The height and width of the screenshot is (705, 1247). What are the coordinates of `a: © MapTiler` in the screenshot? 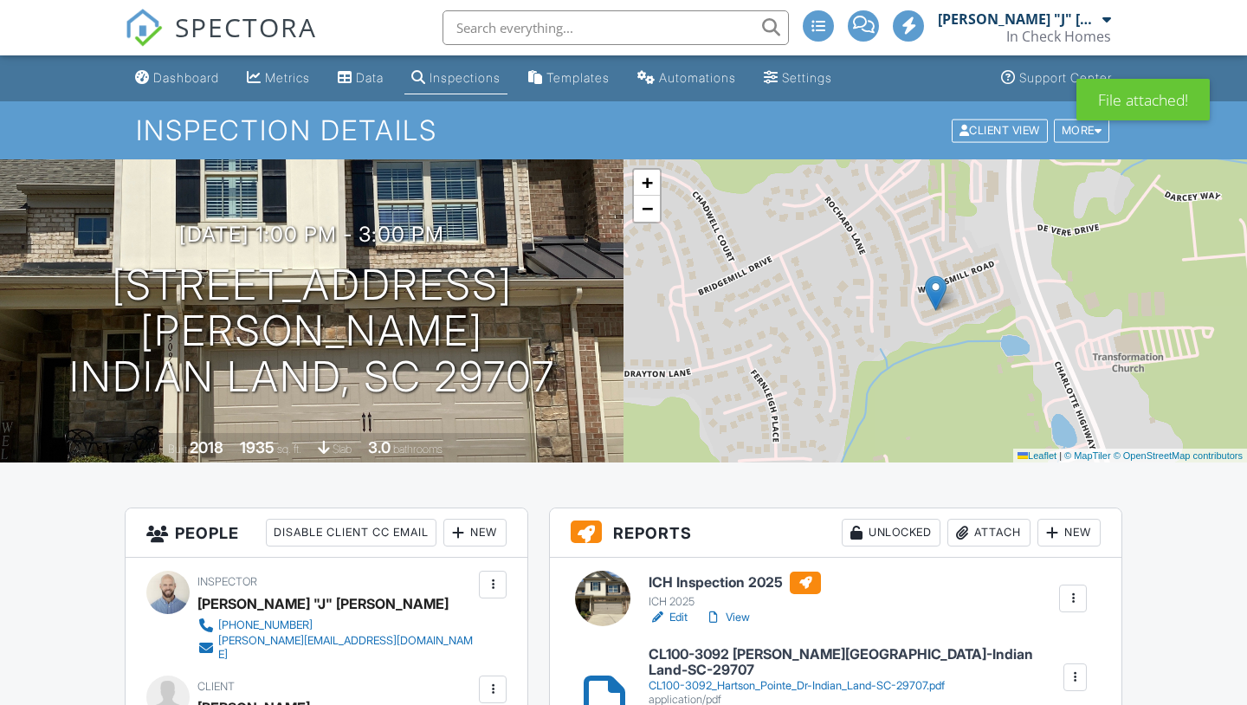 It's located at (1088, 455).